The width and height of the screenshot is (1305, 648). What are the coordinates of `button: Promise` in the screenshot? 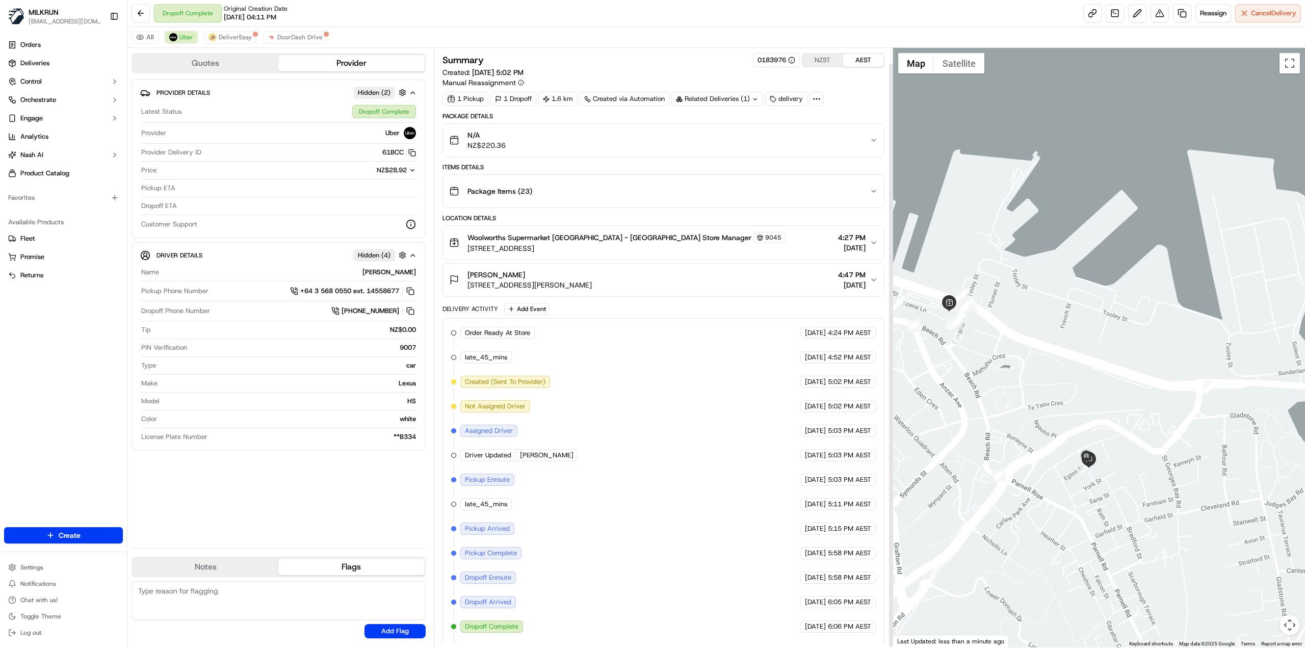 It's located at (63, 257).